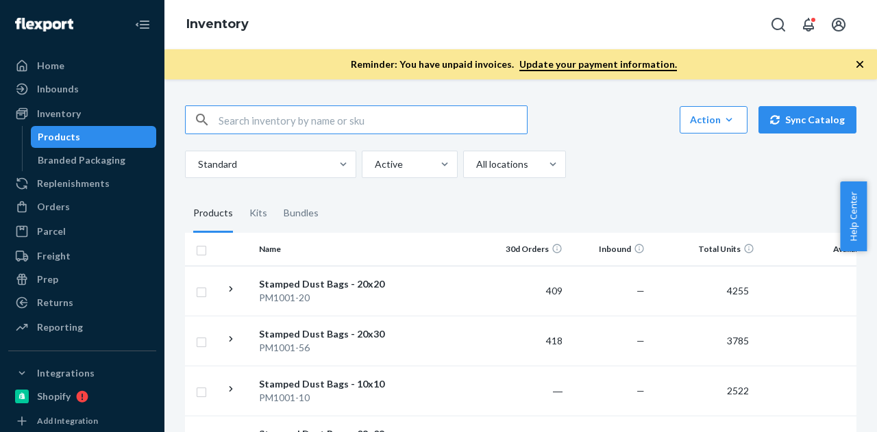  What do you see at coordinates (143, 25) in the screenshot?
I see `button: Close Navigation` at bounding box center [143, 25].